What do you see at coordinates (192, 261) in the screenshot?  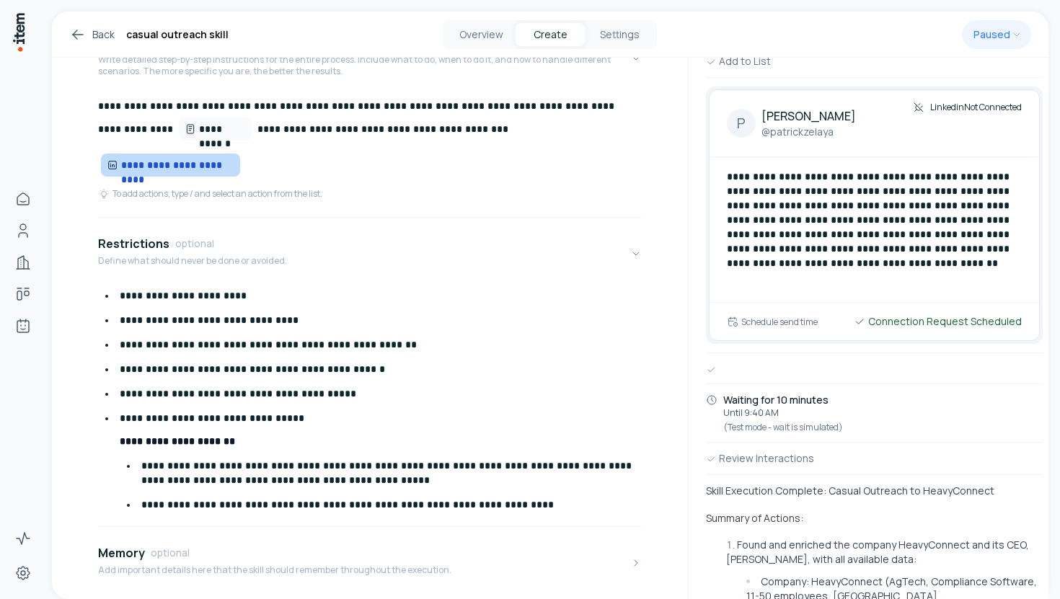 I see `p: Define what should never be done or avoided.` at bounding box center [192, 261].